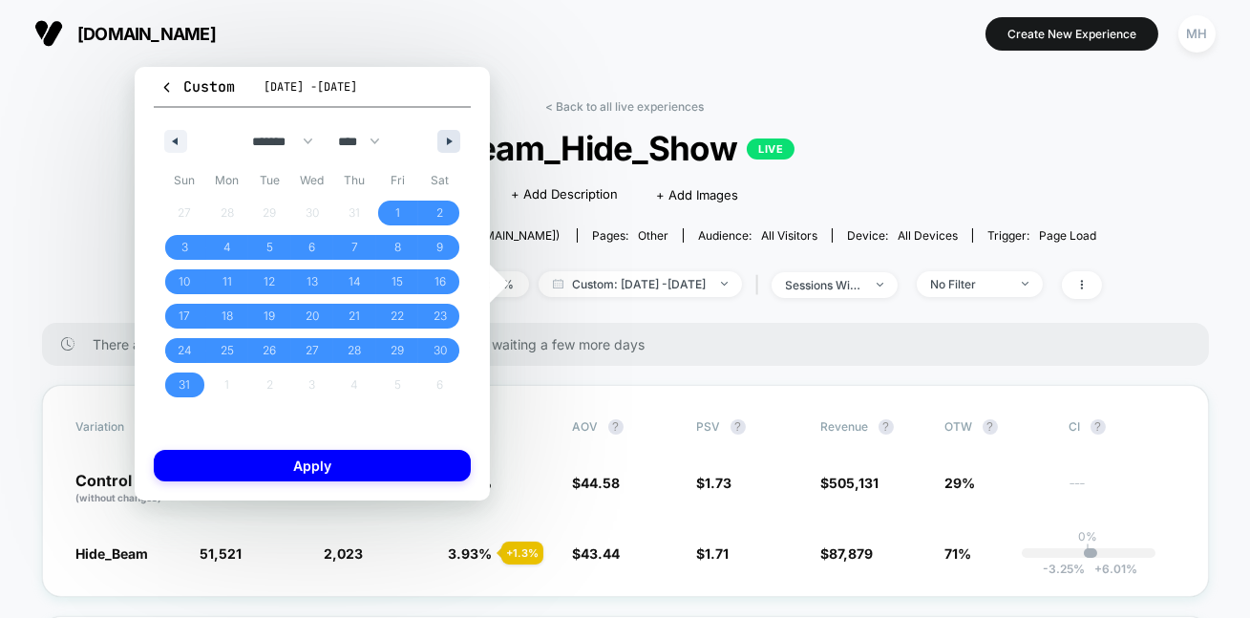 Image resolution: width=1250 pixels, height=618 pixels. I want to click on button: 23, so click(439, 316).